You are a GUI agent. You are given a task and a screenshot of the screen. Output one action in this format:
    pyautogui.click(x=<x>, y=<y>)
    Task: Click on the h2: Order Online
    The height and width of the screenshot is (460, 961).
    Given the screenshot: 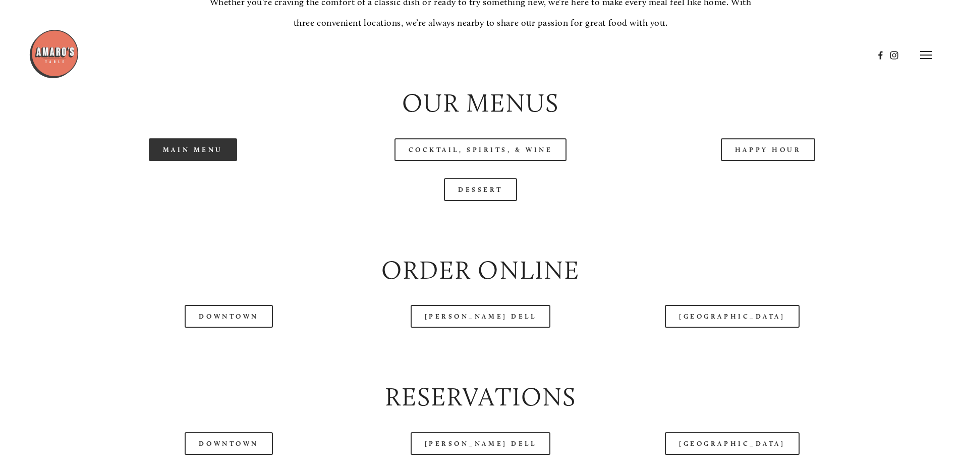 What is the action you would take?
    pyautogui.click(x=480, y=270)
    